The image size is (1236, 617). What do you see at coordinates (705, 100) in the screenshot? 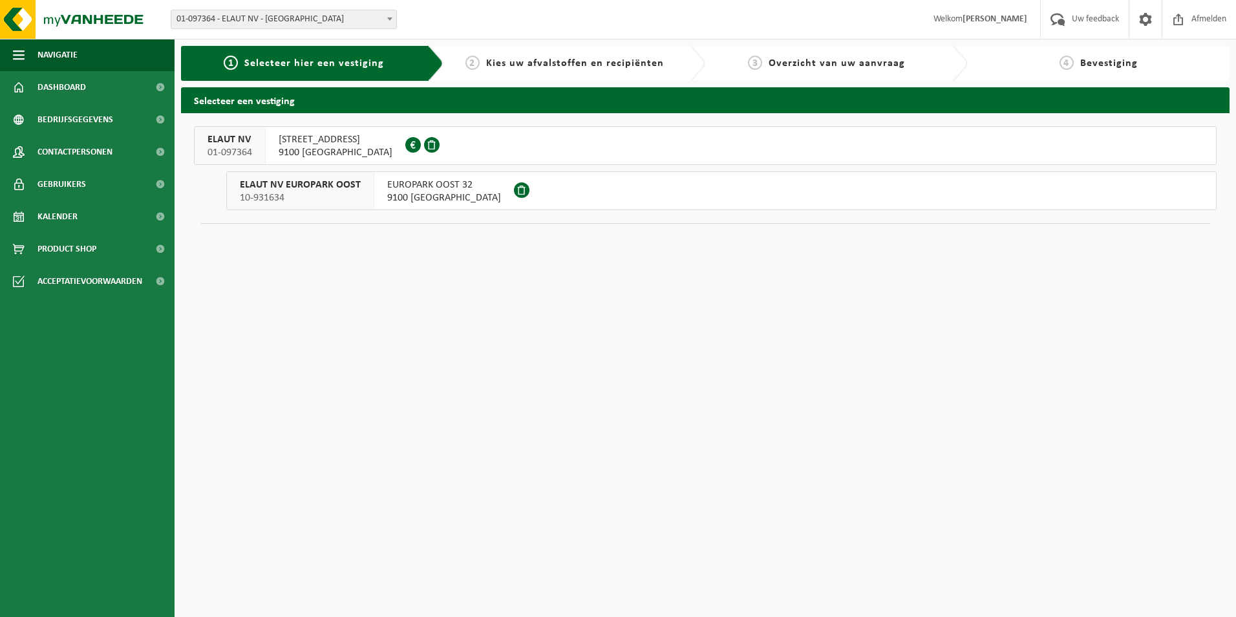
I see `h2: Selecteer een vestiging` at bounding box center [705, 100].